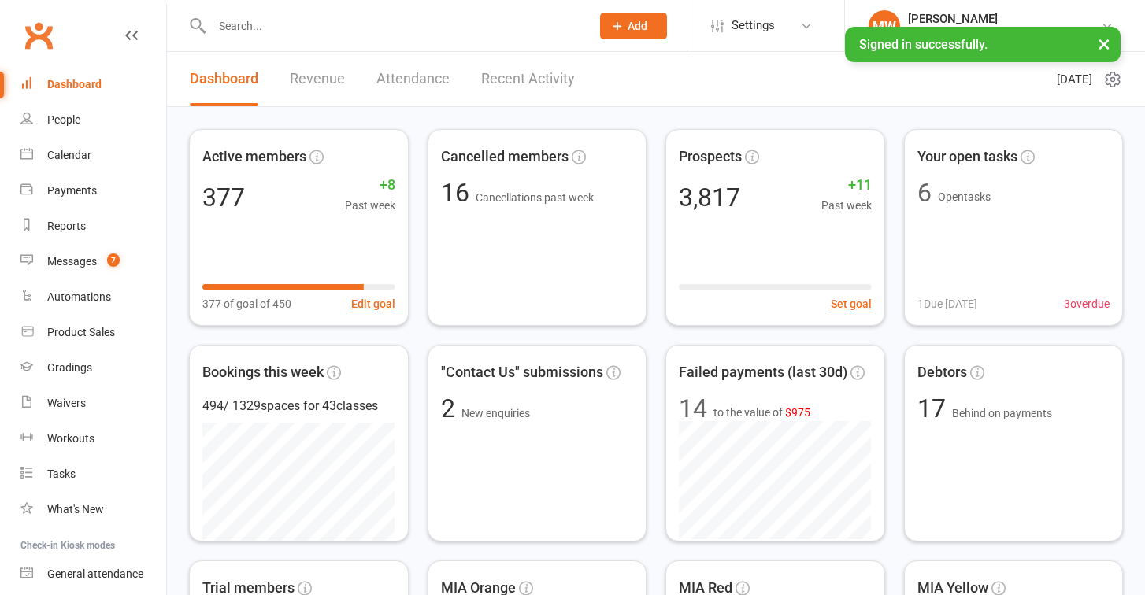 The image size is (1145, 595). What do you see at coordinates (93, 297) in the screenshot?
I see `a: Automations` at bounding box center [93, 297].